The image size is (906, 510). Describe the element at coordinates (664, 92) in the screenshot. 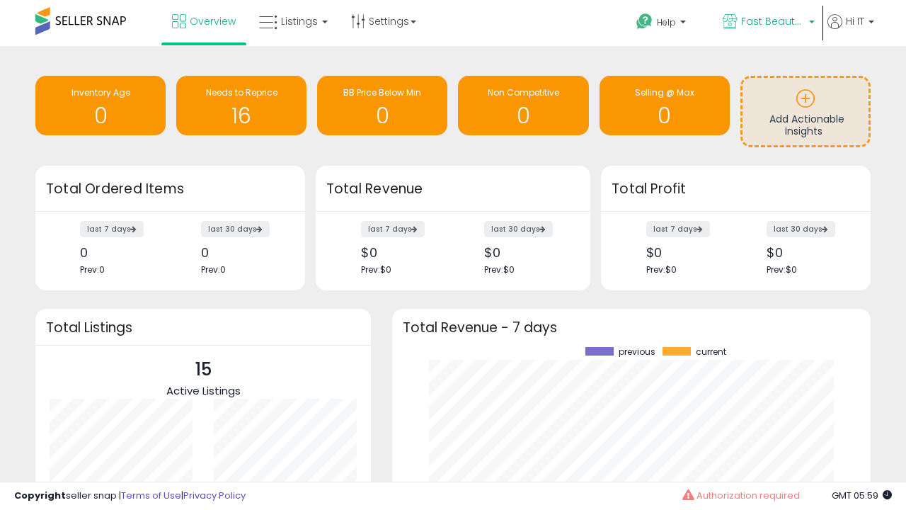

I see `span: Selling @ Max` at that location.